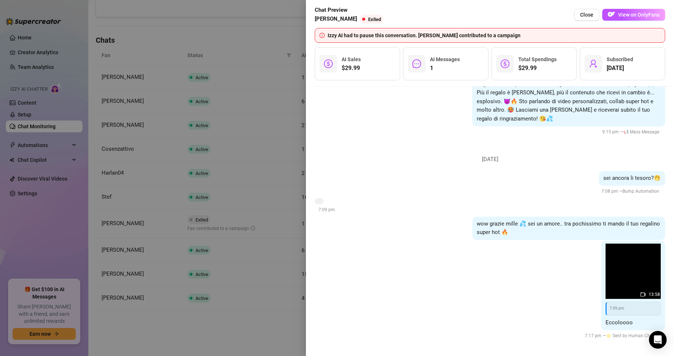  Describe the element at coordinates (639, 15) in the screenshot. I see `span: View on OnlyFans` at that location.